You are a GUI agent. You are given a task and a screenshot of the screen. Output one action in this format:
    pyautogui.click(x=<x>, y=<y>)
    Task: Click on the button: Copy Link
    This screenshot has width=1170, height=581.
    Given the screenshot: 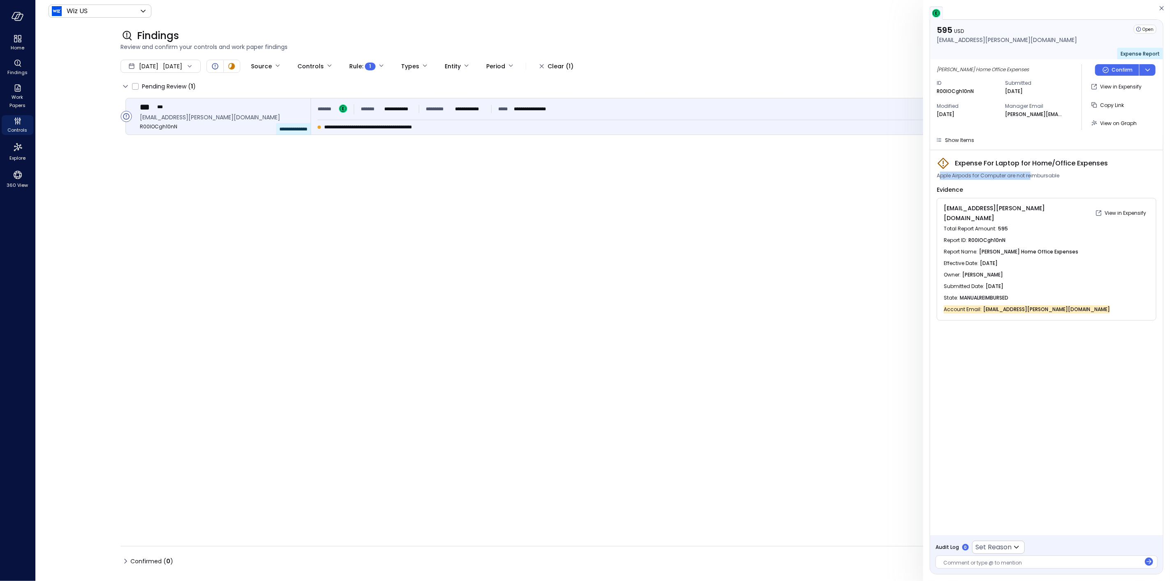 What is the action you would take?
    pyautogui.click(x=1108, y=105)
    